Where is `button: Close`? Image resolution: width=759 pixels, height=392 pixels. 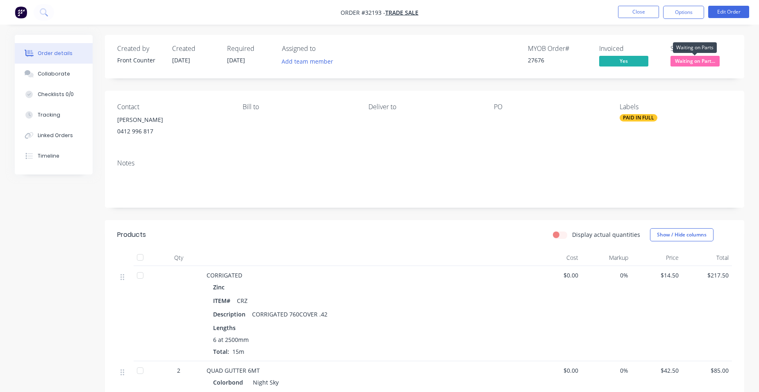 button: Close is located at coordinates (639, 12).